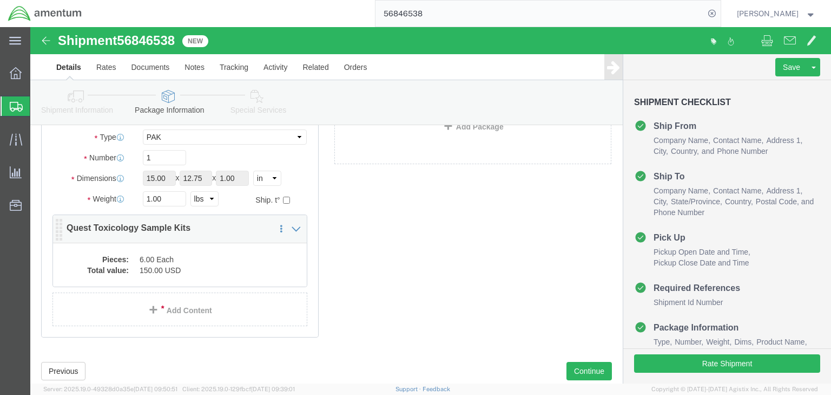 The width and height of the screenshot is (831, 395). I want to click on a: Feedback, so click(436, 389).